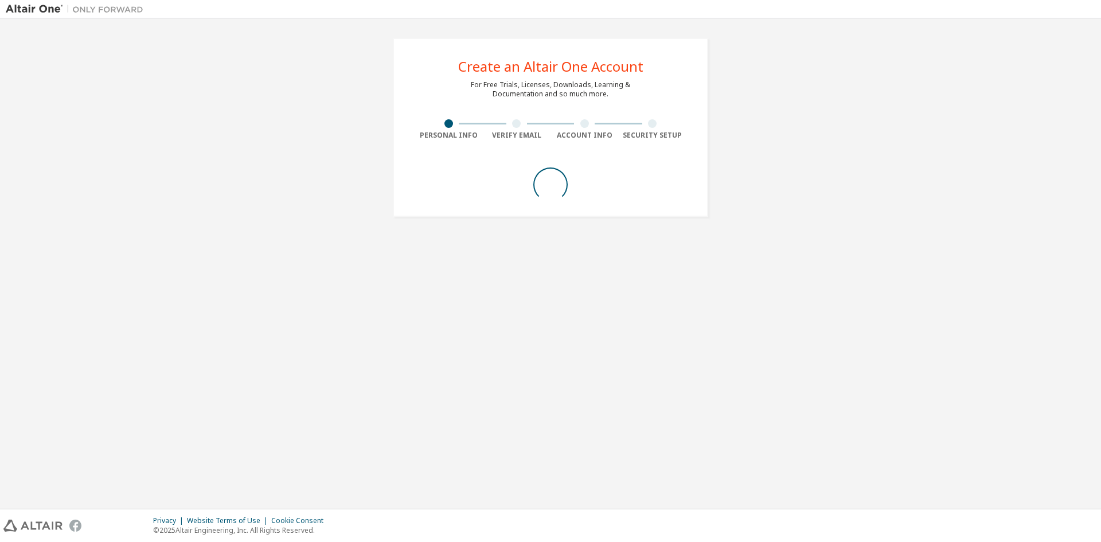  What do you see at coordinates (301, 521) in the screenshot?
I see `div: Cookie Consent` at bounding box center [301, 521].